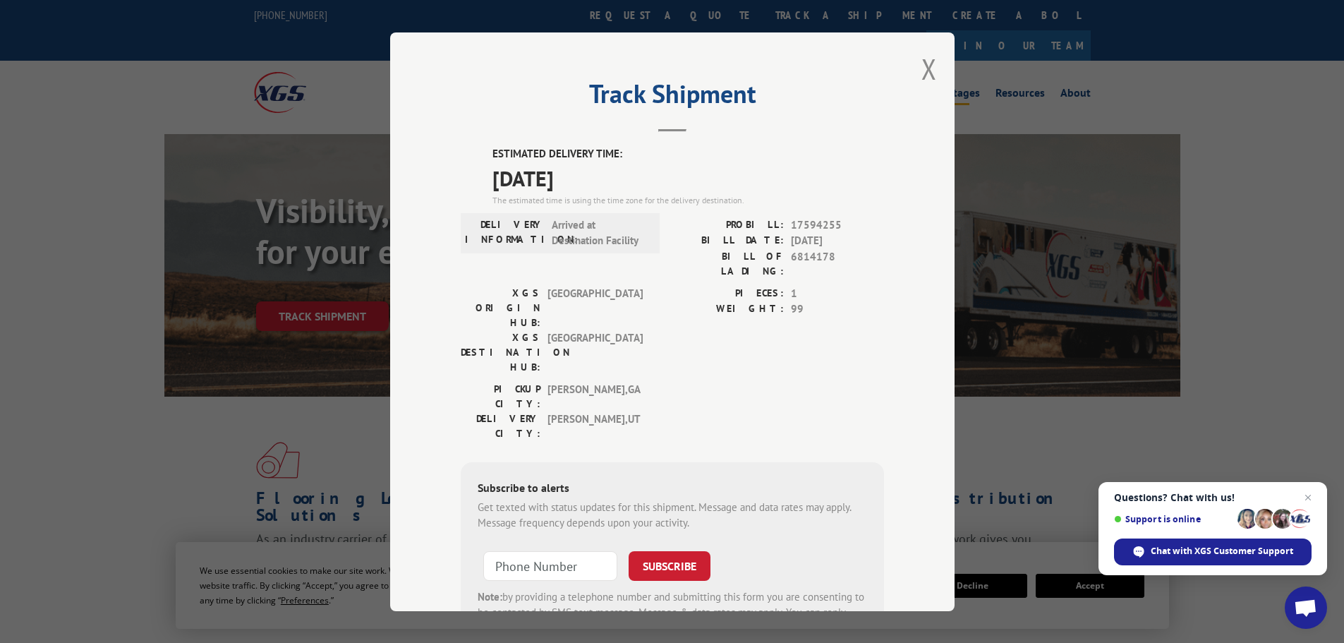  Describe the element at coordinates (500, 351) in the screenshot. I see `label: XGS DESTINATION HUB:` at that location.